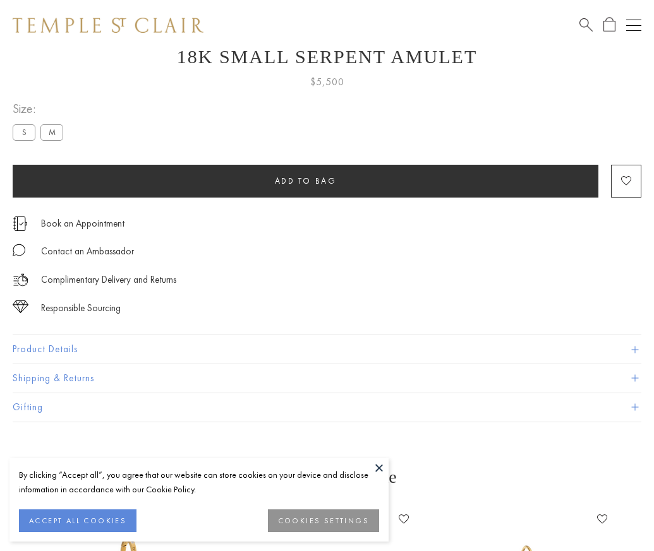 The width and height of the screenshot is (654, 551). Describe the element at coordinates (78, 521) in the screenshot. I see `button: ACCEPT ALL COOKIES` at that location.